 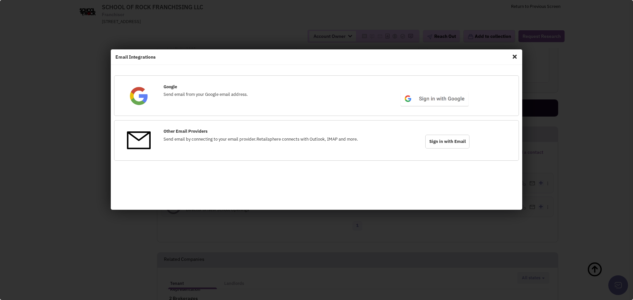 What do you see at coordinates (447, 142) in the screenshot?
I see `span: Sign in with Email` at bounding box center [447, 142].